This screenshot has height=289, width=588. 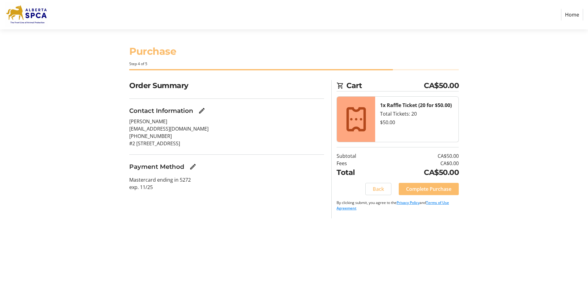 What do you see at coordinates (398, 206) in the screenshot?
I see `p: By clicking submit, you agree to the and` at bounding box center [398, 206].